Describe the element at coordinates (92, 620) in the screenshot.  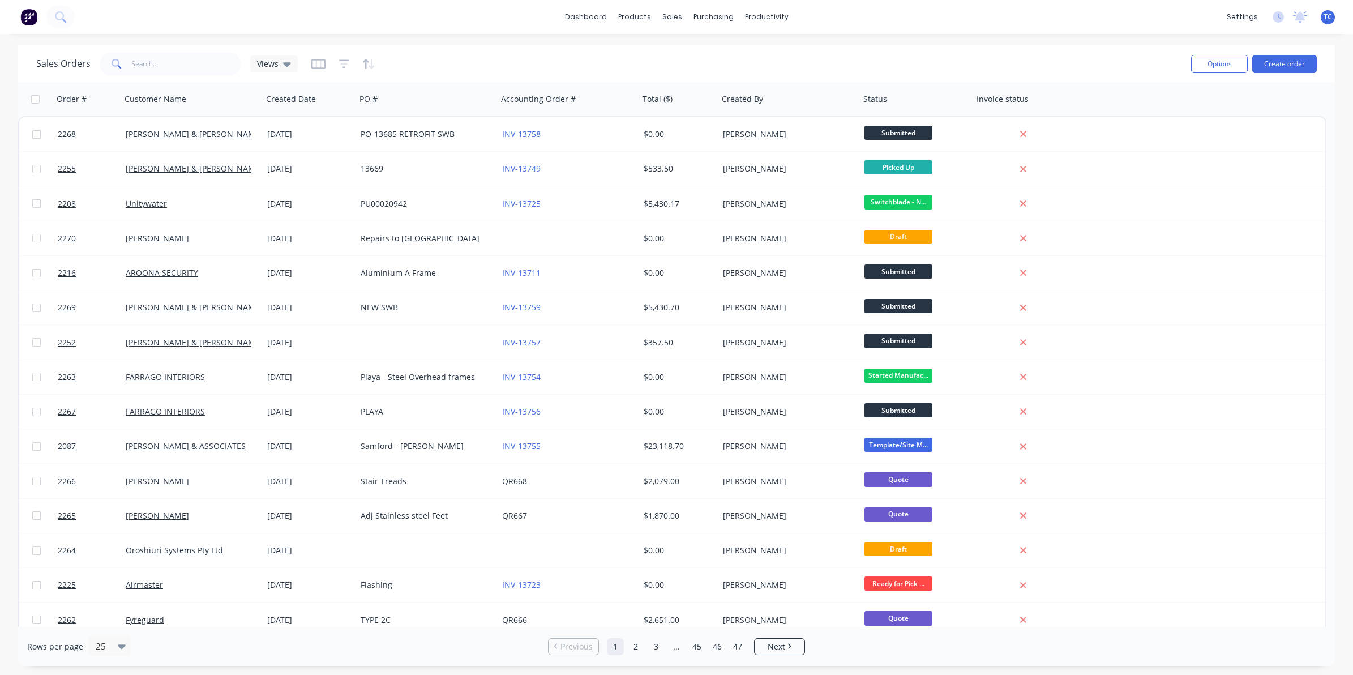
I see `a: 2262` at that location.